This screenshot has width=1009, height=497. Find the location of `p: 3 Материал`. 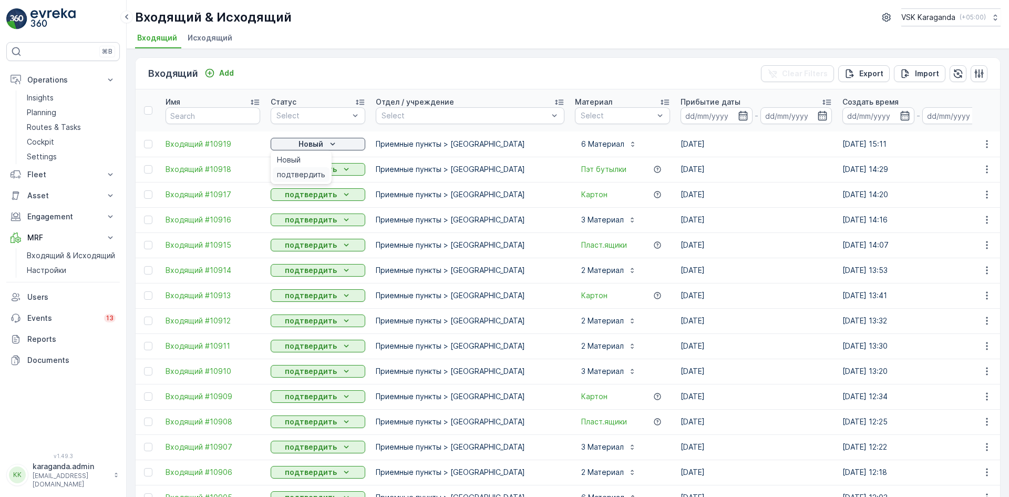

p: 3 Материал is located at coordinates (602, 447).